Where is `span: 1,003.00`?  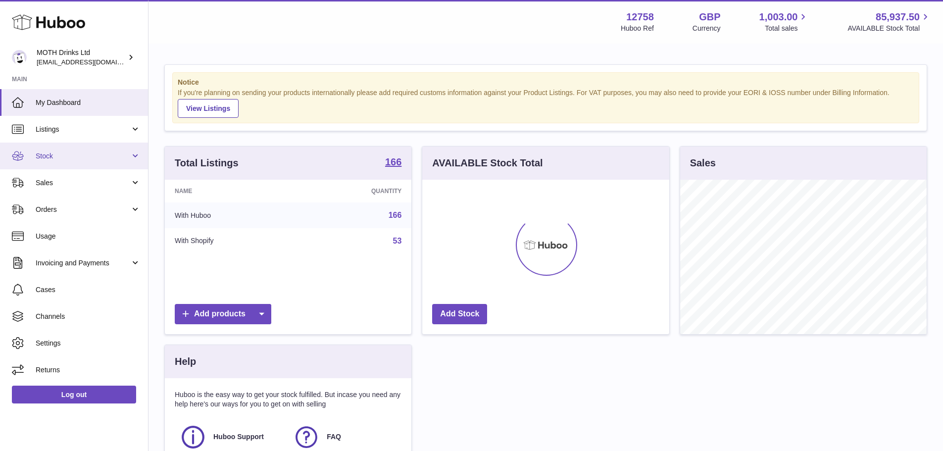 span: 1,003.00 is located at coordinates (779, 17).